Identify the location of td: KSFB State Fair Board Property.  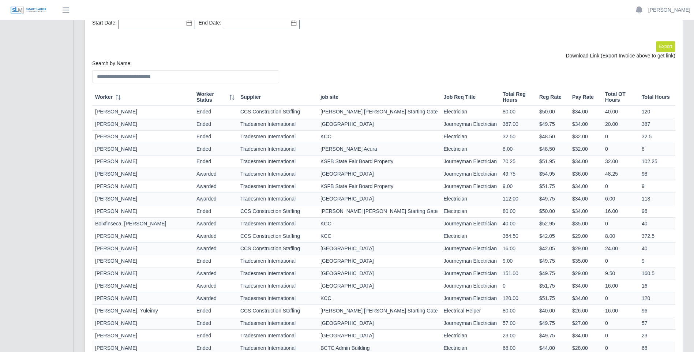
(379, 187).